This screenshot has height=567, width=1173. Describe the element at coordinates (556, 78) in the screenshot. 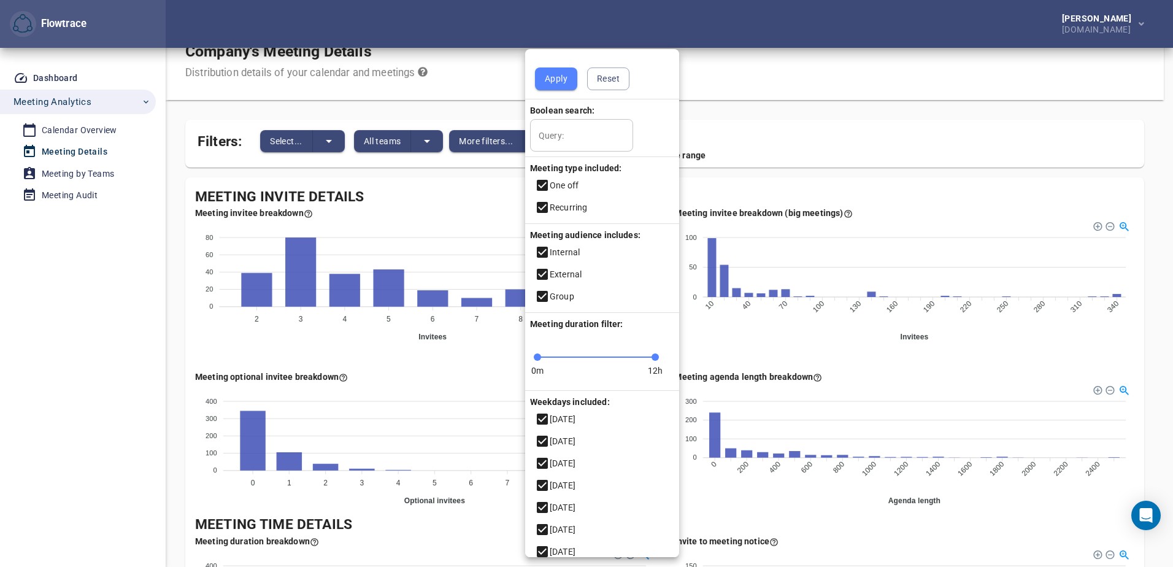

I see `button: Apply` at that location.